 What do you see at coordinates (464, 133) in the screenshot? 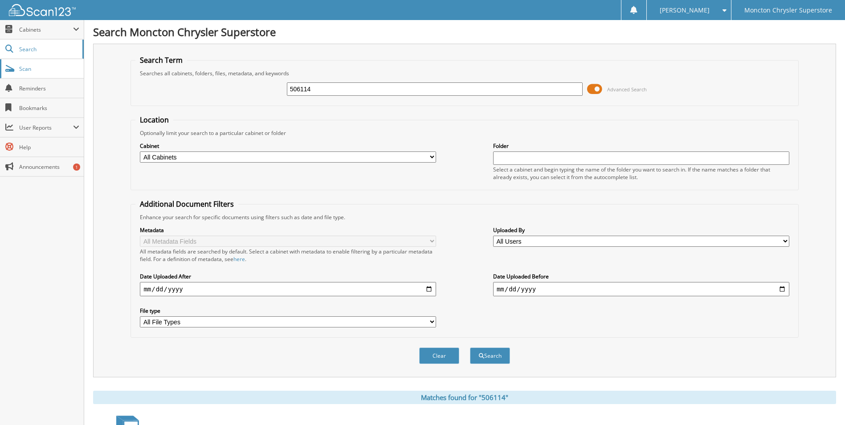
I see `div: Optionally limit your search to a particular cabinet or folder` at bounding box center [464, 133].